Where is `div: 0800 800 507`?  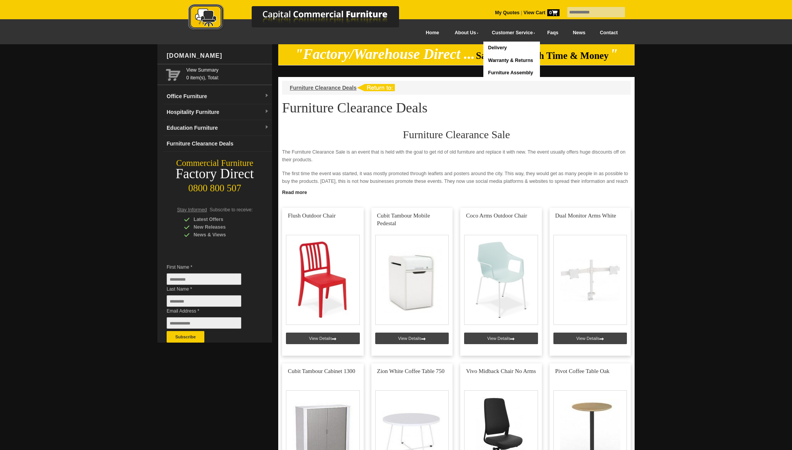
div: 0800 800 507 is located at coordinates (215, 186).